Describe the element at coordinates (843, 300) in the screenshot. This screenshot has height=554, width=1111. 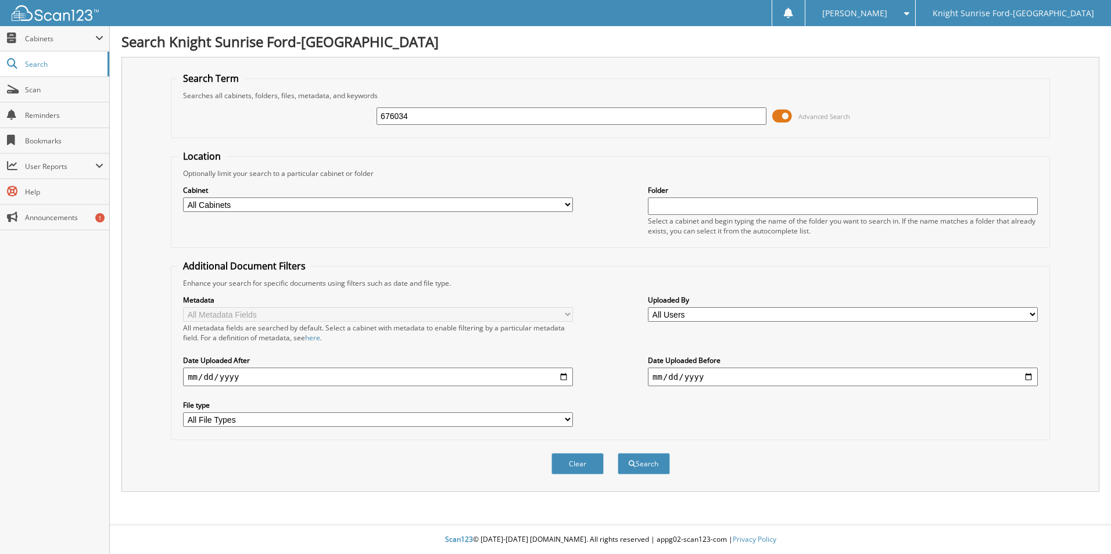
I see `label: Uploaded By` at that location.